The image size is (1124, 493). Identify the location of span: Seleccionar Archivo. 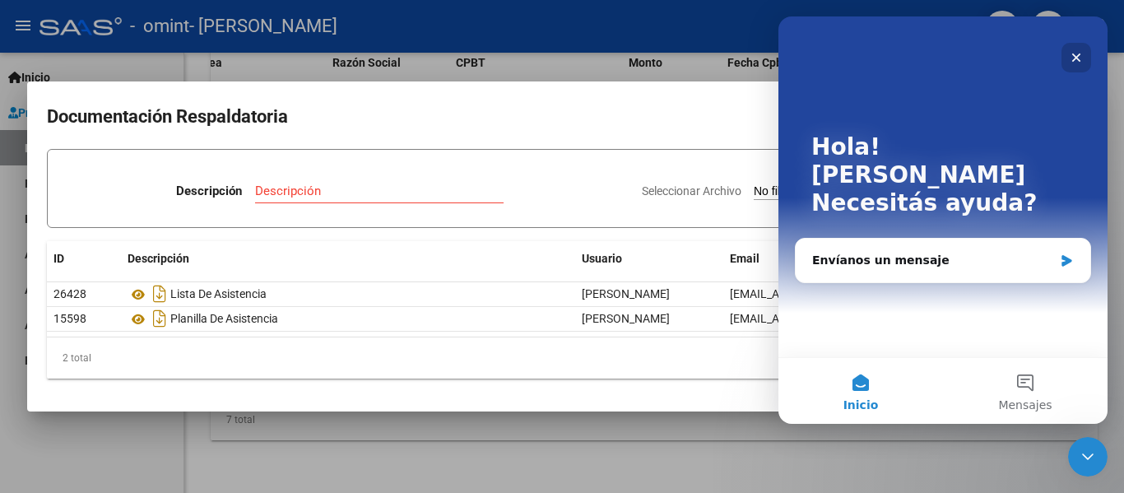
(691, 191).